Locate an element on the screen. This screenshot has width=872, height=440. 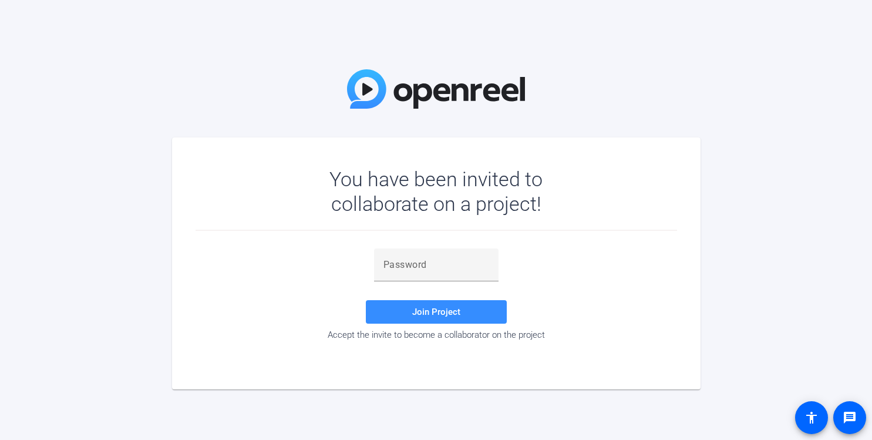
button: Join Project is located at coordinates (436, 312).